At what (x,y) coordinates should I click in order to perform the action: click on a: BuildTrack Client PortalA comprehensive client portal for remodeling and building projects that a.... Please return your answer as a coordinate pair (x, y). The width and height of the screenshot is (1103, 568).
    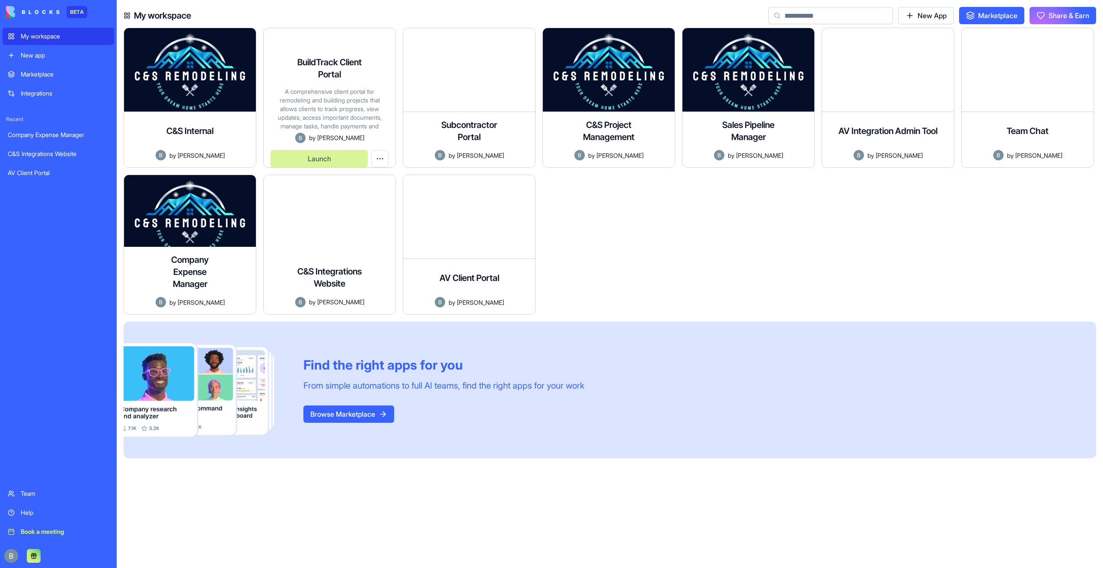
    Looking at the image, I should click on (329, 98).